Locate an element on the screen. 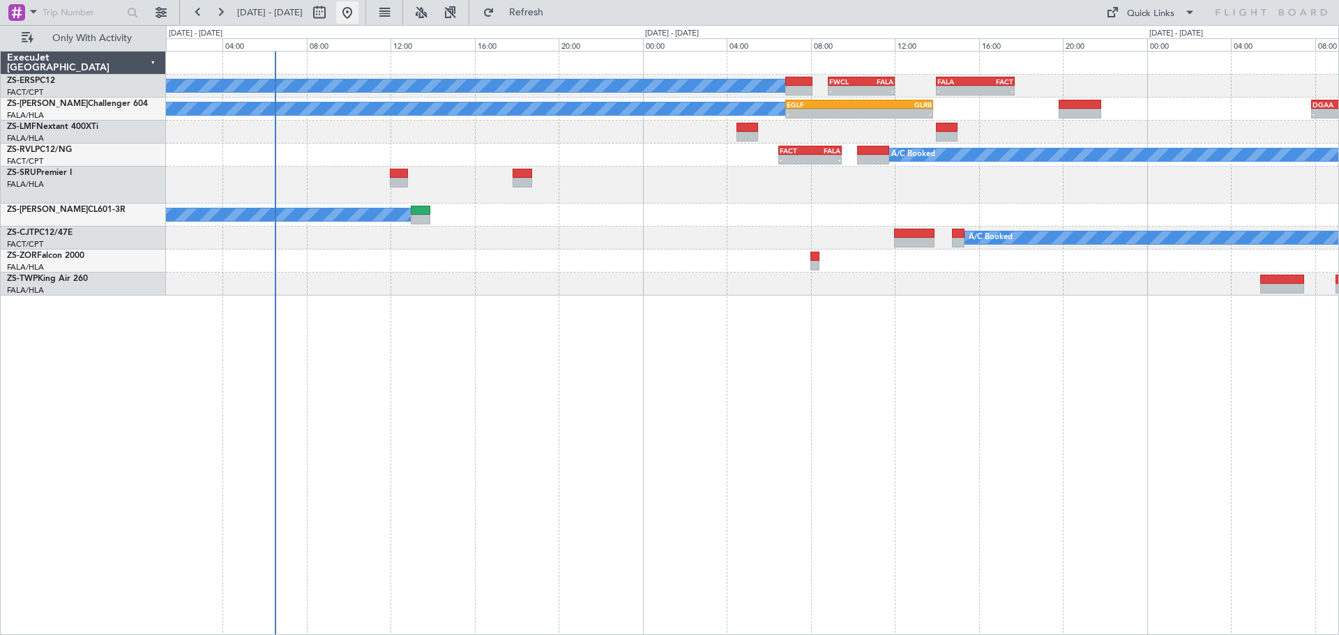 The height and width of the screenshot is (635, 1339). a: ZS-ERSPC12 is located at coordinates (31, 81).